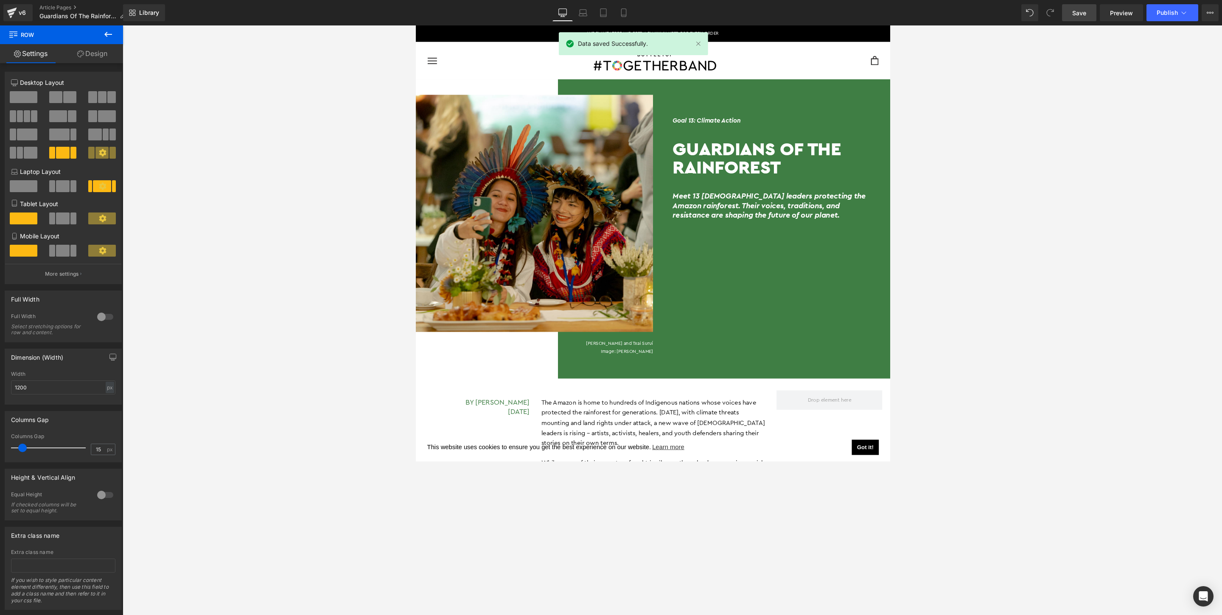  Describe the element at coordinates (1167, 13) in the screenshot. I see `span: Publish` at that location.